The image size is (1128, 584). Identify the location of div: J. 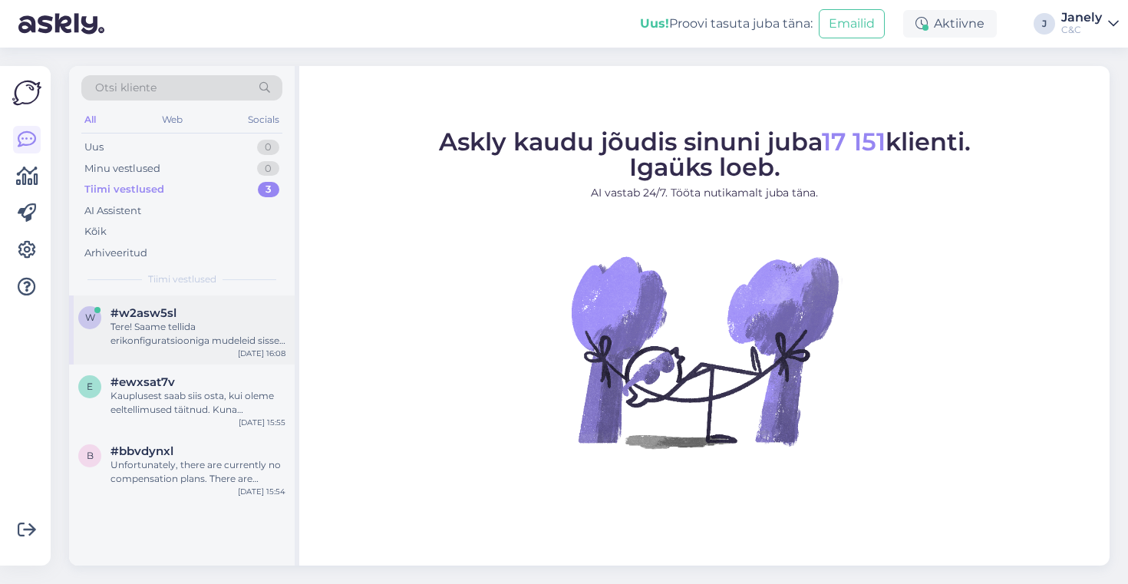
(1044, 24).